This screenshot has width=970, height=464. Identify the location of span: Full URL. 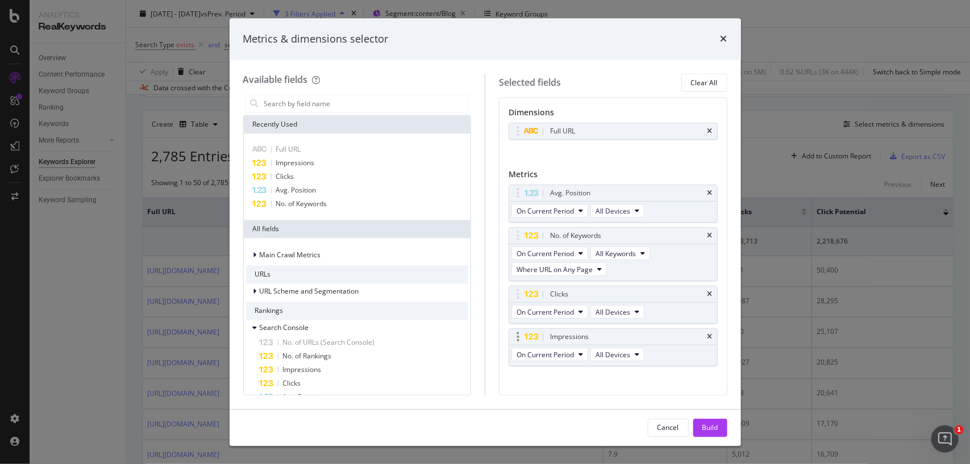
(289, 149).